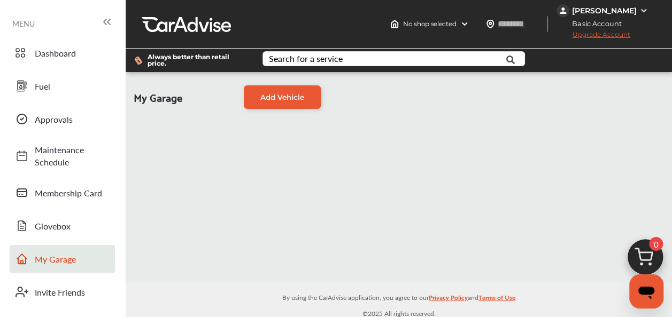  Describe the element at coordinates (62, 156) in the screenshot. I see `a: Maintenance Schedule` at that location.